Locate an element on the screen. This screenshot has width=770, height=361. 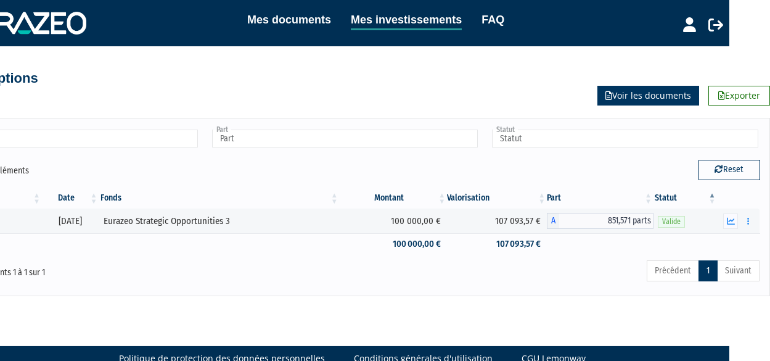
th: Montant: activer pour trier la colonne par ordre croissant is located at coordinates (393, 198).